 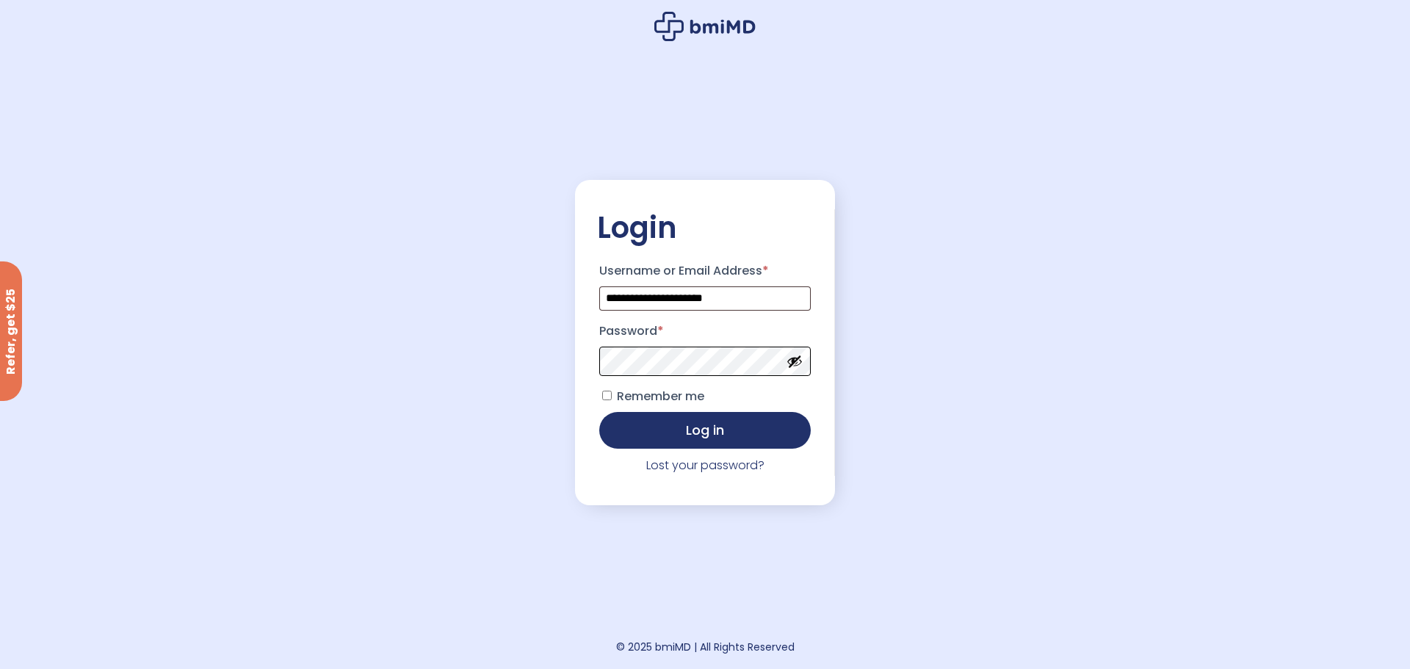 What do you see at coordinates (705, 271) in the screenshot?
I see `label: Username or Email Address` at bounding box center [705, 271].